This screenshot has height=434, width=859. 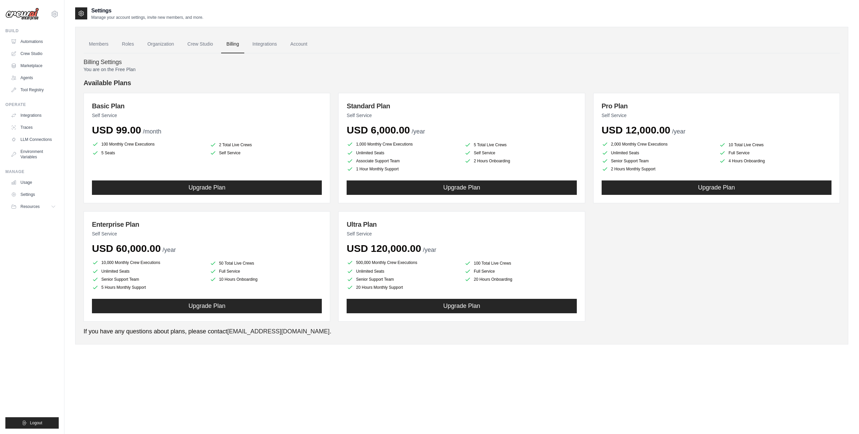 What do you see at coordinates (461, 224) in the screenshot?
I see `h3: Ultra Plan` at bounding box center [461, 224].